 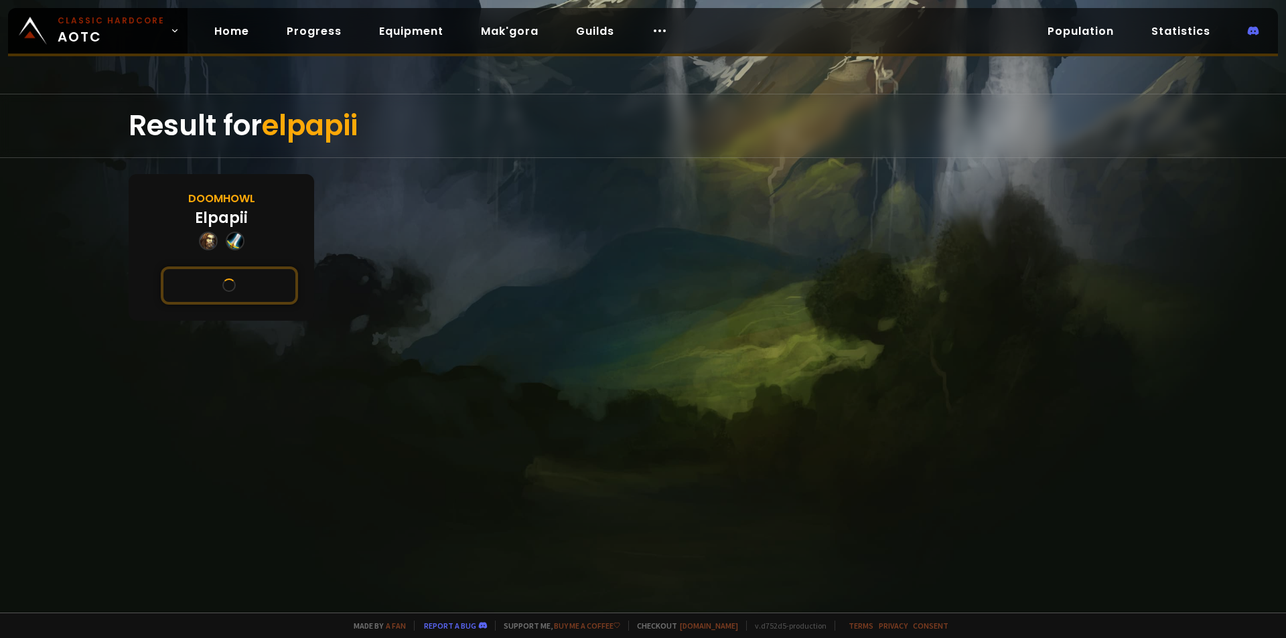 What do you see at coordinates (1181, 31) in the screenshot?
I see `a: Statistics` at bounding box center [1181, 31].